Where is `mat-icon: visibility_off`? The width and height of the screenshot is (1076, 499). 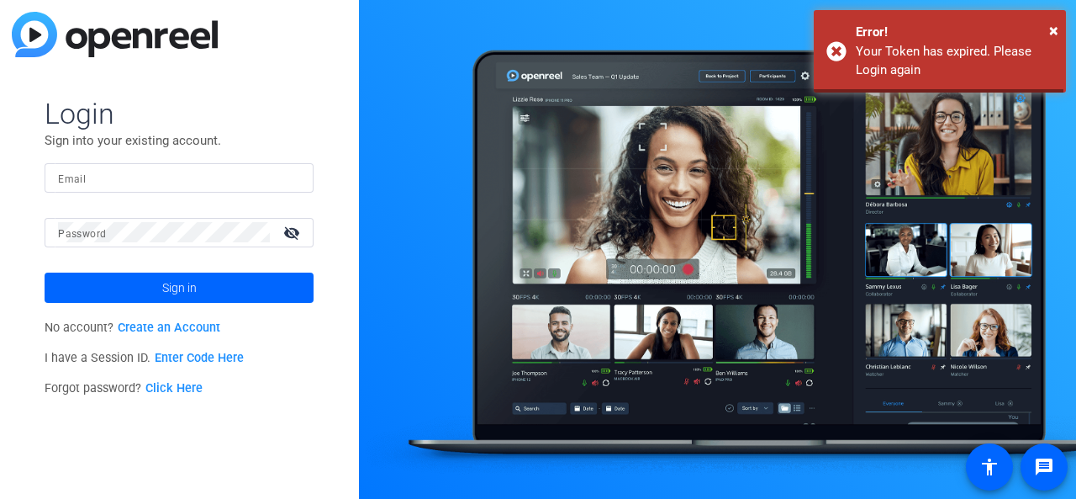
mat-icon: visibility_off is located at coordinates (294, 232).